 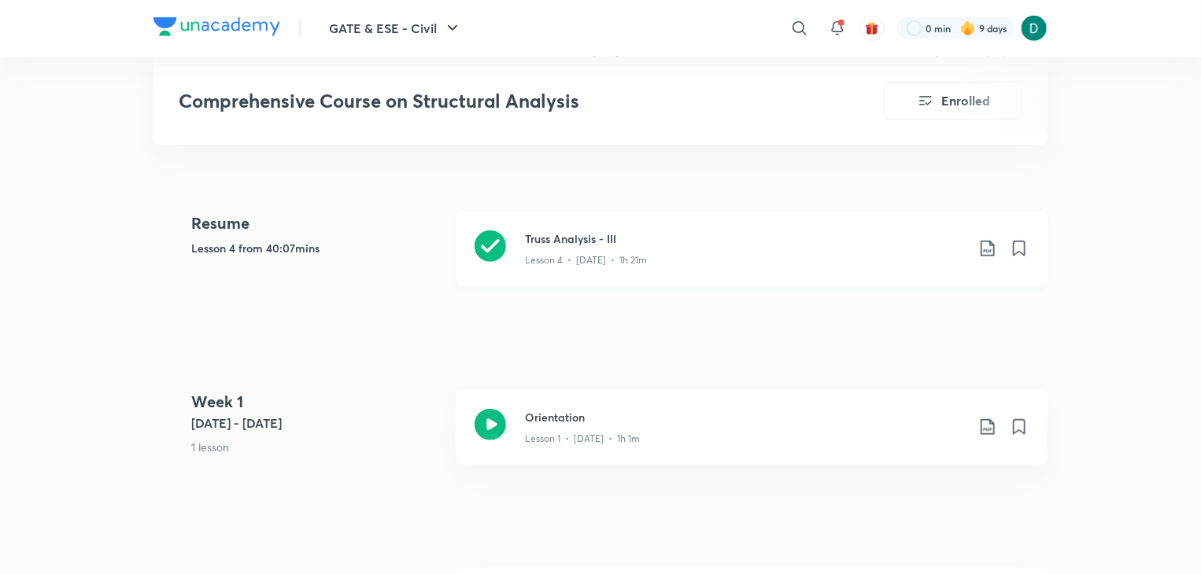 I want to click on img: avatar, so click(x=872, y=28).